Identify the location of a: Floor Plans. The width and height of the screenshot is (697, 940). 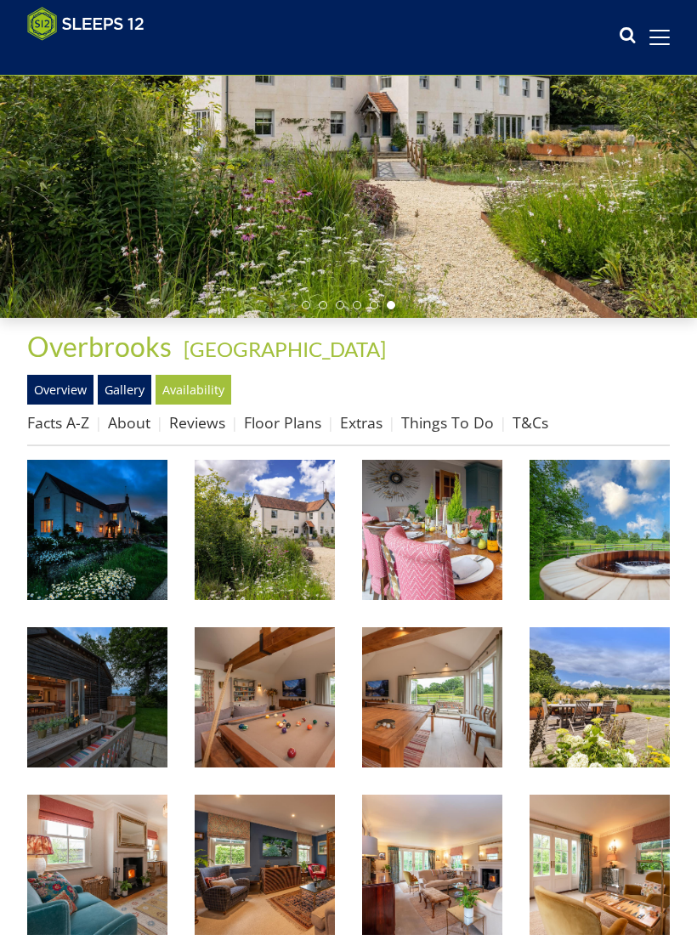
(282, 423).